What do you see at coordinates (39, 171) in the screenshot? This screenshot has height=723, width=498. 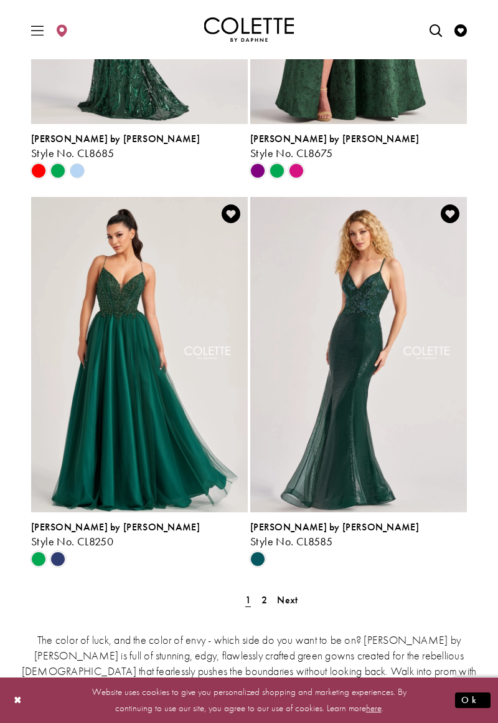 I see `i: Red` at bounding box center [39, 171].